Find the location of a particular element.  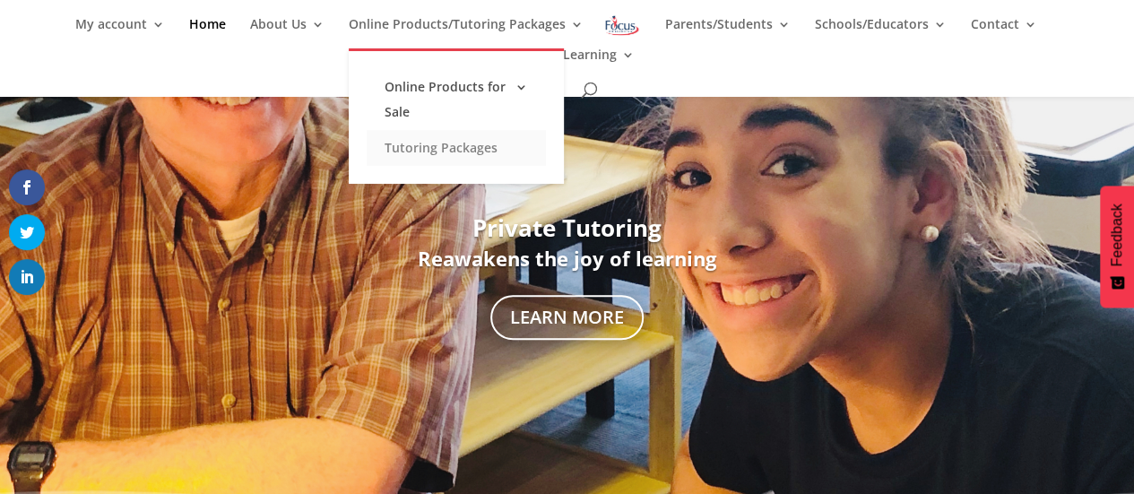

b: Reawakens the joy of learning is located at coordinates (567, 258).